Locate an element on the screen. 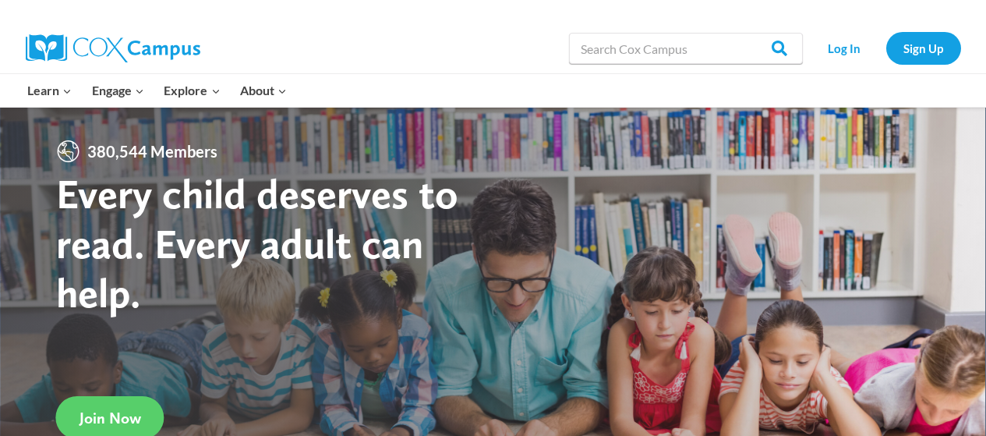 Image resolution: width=986 pixels, height=436 pixels. span: Engage is located at coordinates (118, 90).